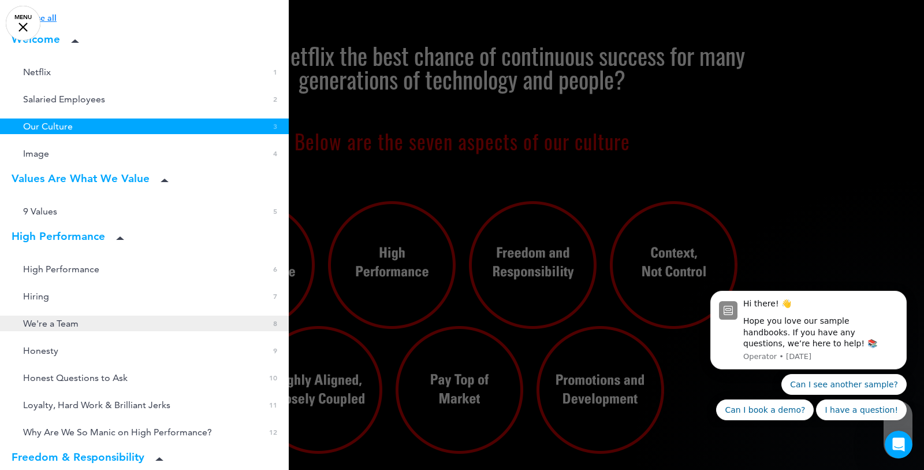  What do you see at coordinates (117, 432) in the screenshot?
I see `span: Why Are We So Manic on High Performance?` at bounding box center [117, 432].